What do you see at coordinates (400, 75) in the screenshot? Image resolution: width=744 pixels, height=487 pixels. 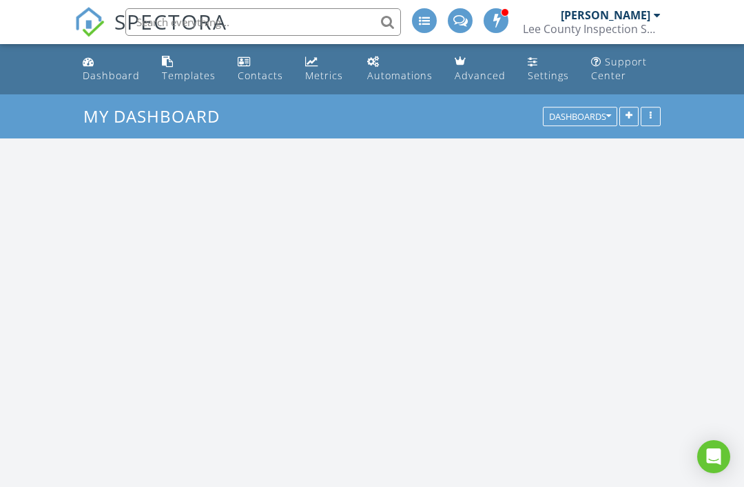 I see `div: Automations` at bounding box center [400, 75].